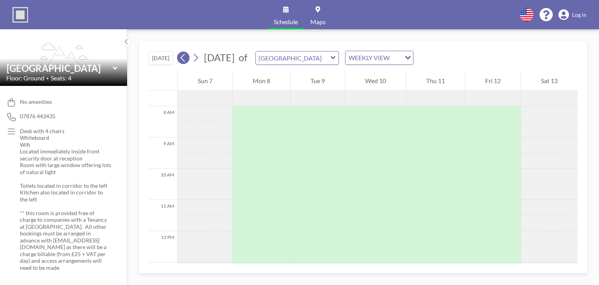 This screenshot has width=599, height=285. Describe the element at coordinates (286, 22) in the screenshot. I see `span: Schedule` at that location.